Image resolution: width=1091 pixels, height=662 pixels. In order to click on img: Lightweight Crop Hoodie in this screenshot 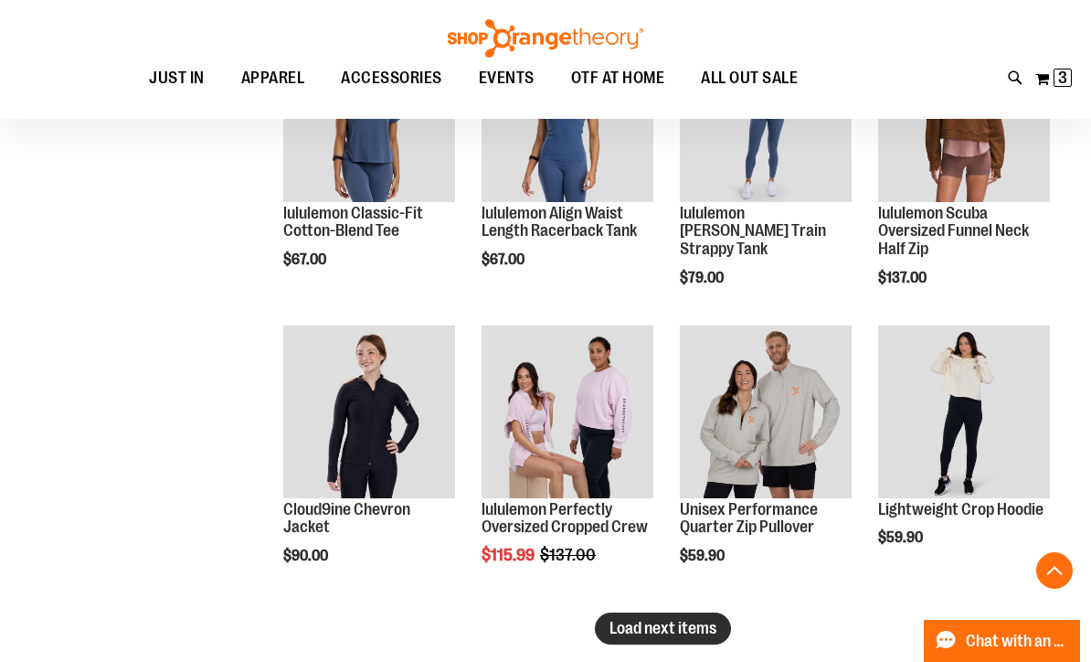, I will do `click(964, 411)`.